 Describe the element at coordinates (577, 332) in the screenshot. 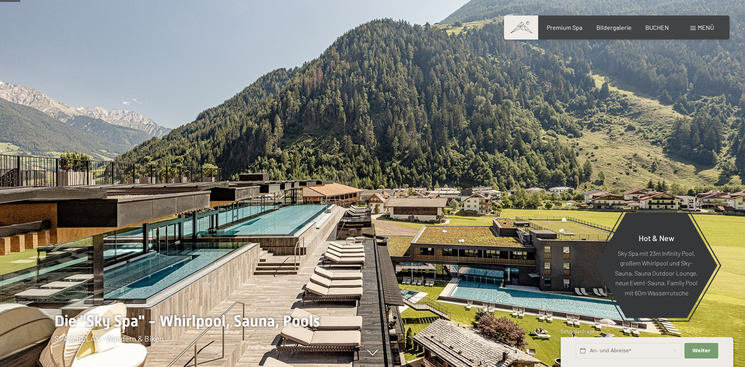

I see `span: Schnellanfrage` at that location.